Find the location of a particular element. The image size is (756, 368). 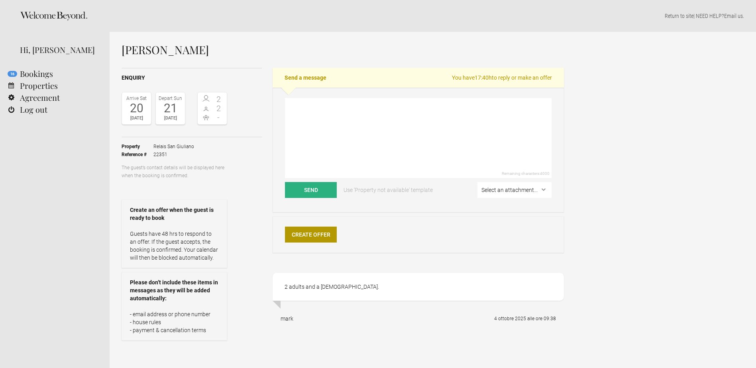

a: Email us is located at coordinates (733, 16).